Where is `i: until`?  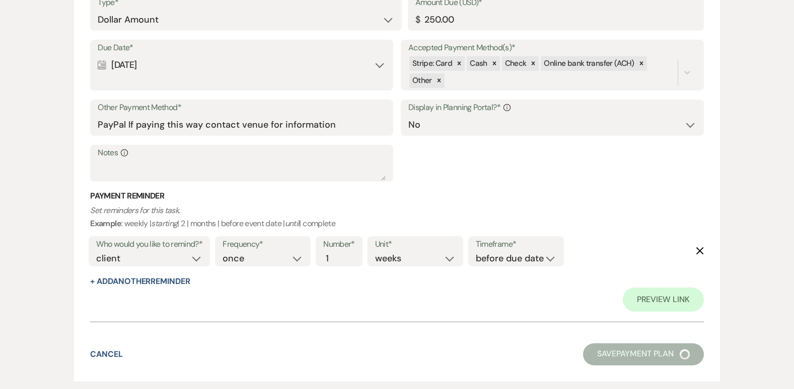
i: until is located at coordinates (292, 223).